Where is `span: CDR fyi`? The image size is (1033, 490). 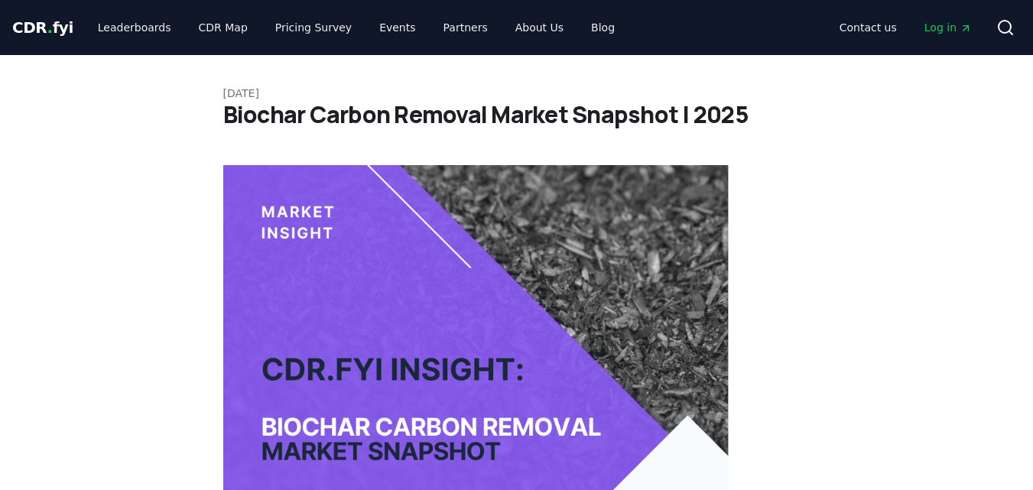
span: CDR fyi is located at coordinates (43, 28).